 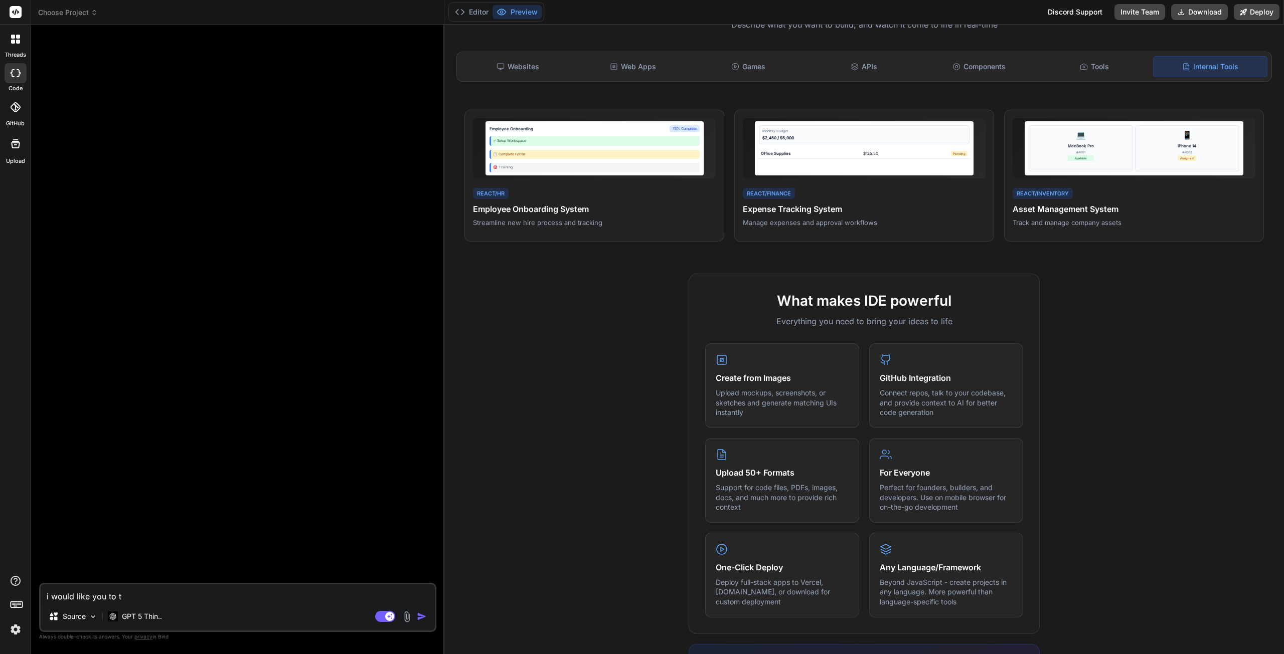 What do you see at coordinates (68, 13) in the screenshot?
I see `span: Choose Project` at bounding box center [68, 13].